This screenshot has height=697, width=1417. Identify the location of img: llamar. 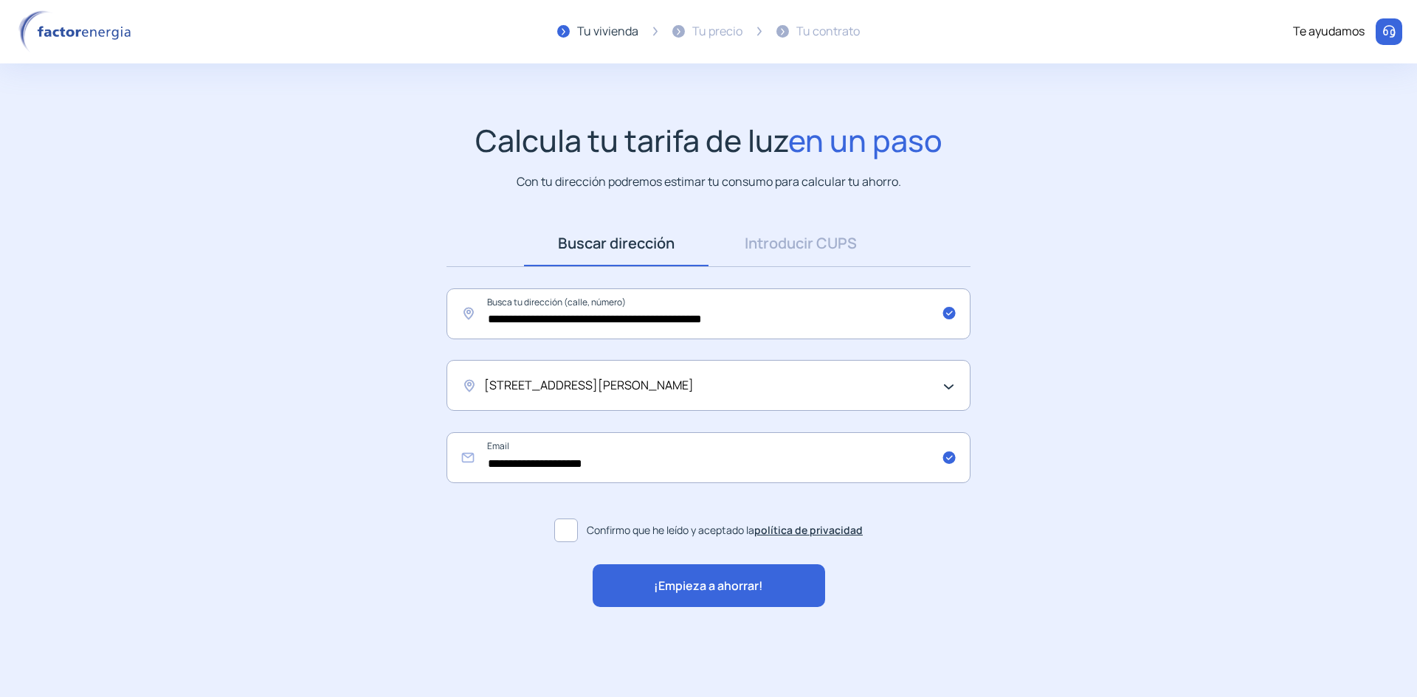
(1389, 32).